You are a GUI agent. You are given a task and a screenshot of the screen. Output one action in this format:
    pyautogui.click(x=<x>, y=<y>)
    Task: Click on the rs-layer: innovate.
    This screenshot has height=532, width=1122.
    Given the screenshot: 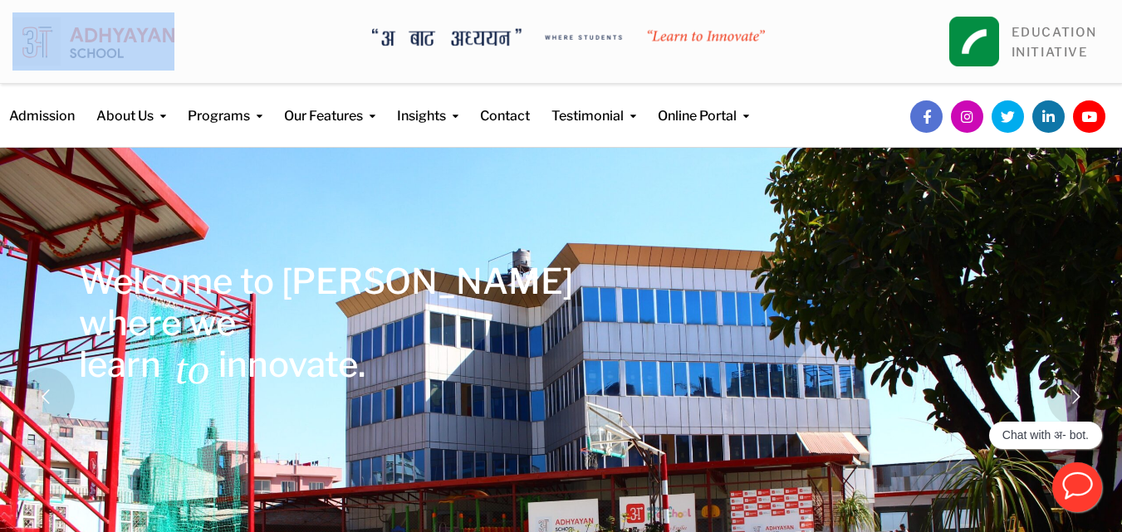 What is the action you would take?
    pyautogui.click(x=292, y=365)
    